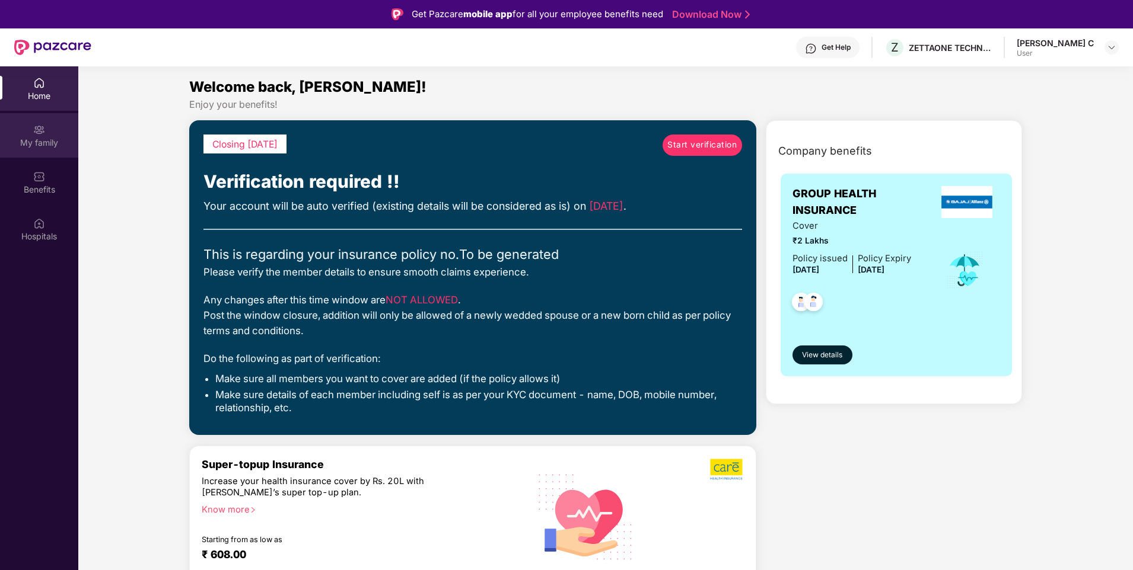 Image resolution: width=1133 pixels, height=570 pixels. What do you see at coordinates (353, 556) in the screenshot?
I see `div: ₹ 608.00` at bounding box center [353, 556].